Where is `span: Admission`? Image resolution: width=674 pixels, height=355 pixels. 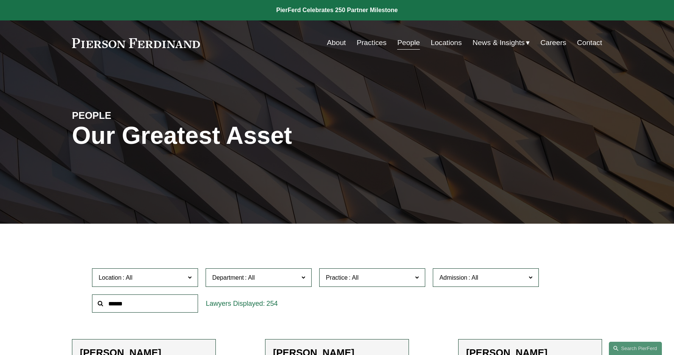
span: Admission is located at coordinates (453, 277).